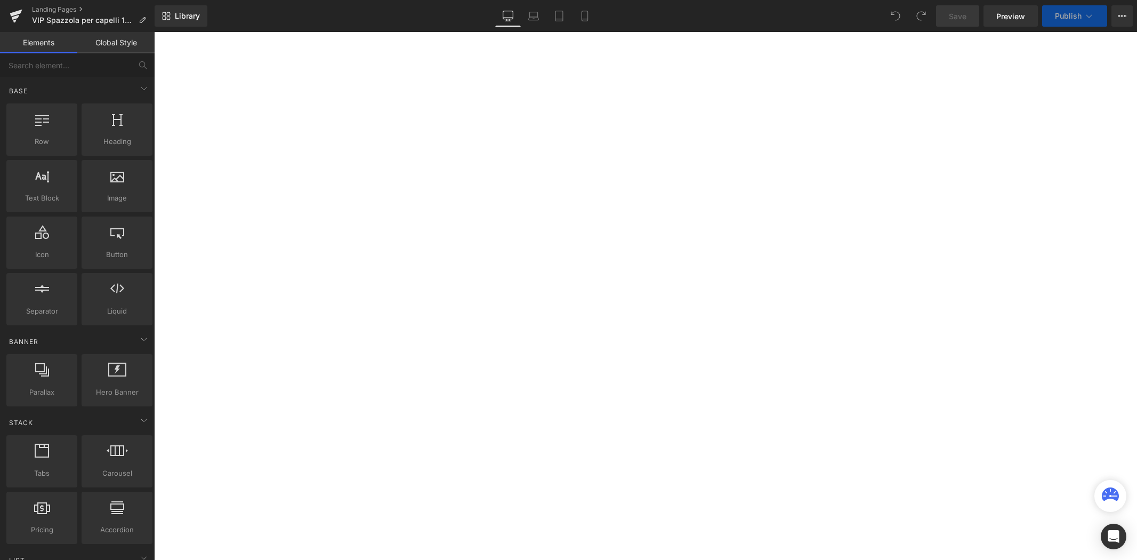  What do you see at coordinates (1011, 16) in the screenshot?
I see `a: Preview` at bounding box center [1011, 16].